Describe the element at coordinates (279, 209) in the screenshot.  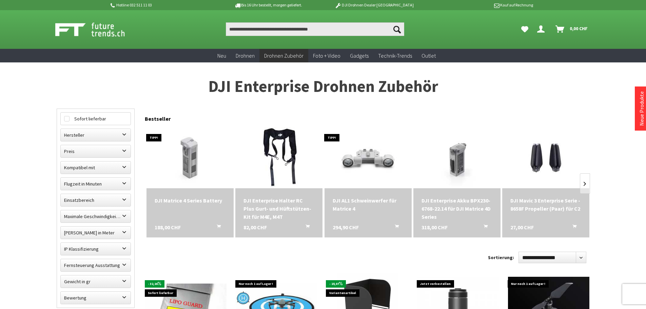
I see `a: DJI Enterprise Halter RC Plus Gurt- und Hüftstützen-Kit für M4E, M4T 82,00 CHF In den Warenkorb` at that location.